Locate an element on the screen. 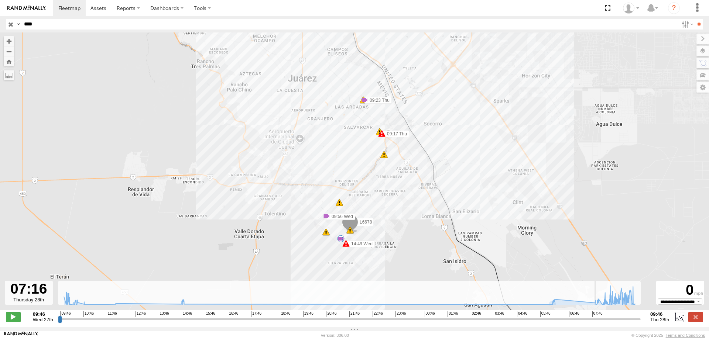  span: 00:46 is located at coordinates (430, 315).